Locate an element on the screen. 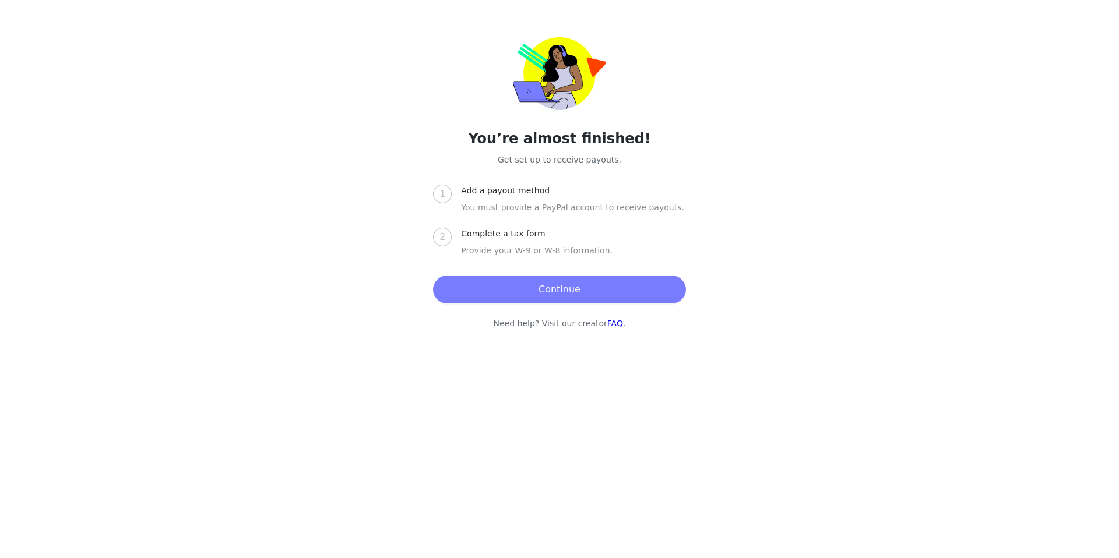  p: Get set up to receive payouts. is located at coordinates (560, 160).